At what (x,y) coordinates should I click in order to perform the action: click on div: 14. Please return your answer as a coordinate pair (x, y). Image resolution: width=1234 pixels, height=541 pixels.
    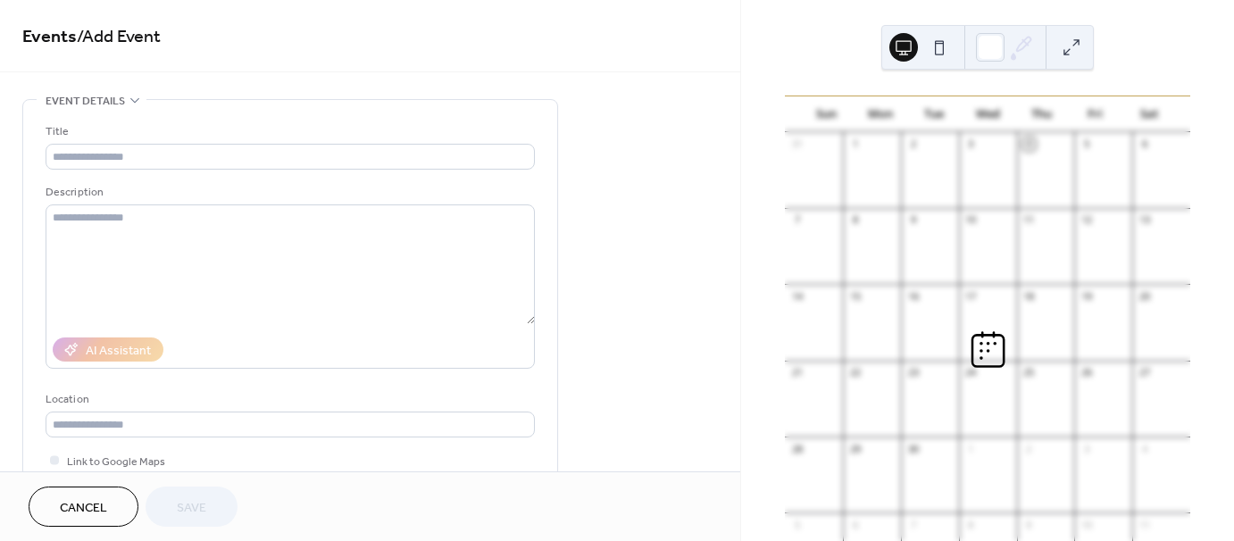
    Looking at the image, I should click on (796, 296).